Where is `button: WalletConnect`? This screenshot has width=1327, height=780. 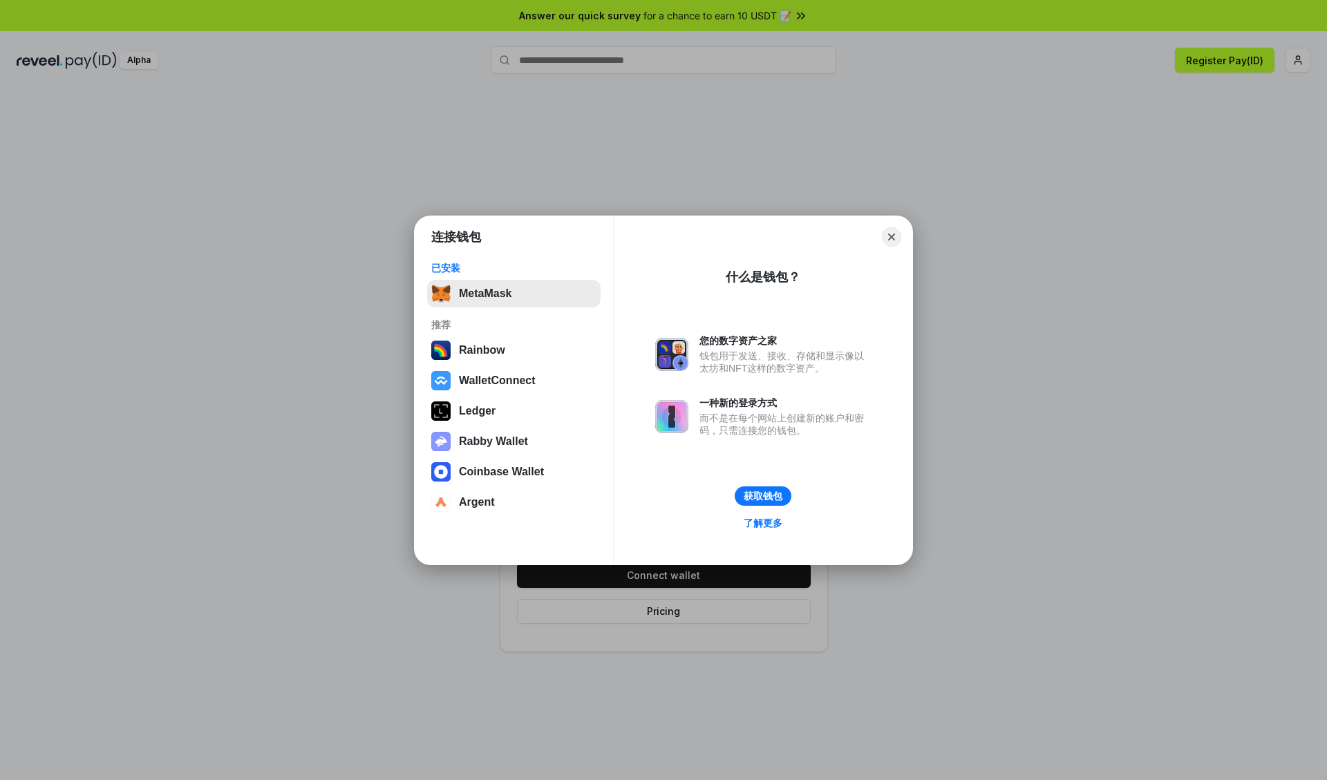 button: WalletConnect is located at coordinates (514, 381).